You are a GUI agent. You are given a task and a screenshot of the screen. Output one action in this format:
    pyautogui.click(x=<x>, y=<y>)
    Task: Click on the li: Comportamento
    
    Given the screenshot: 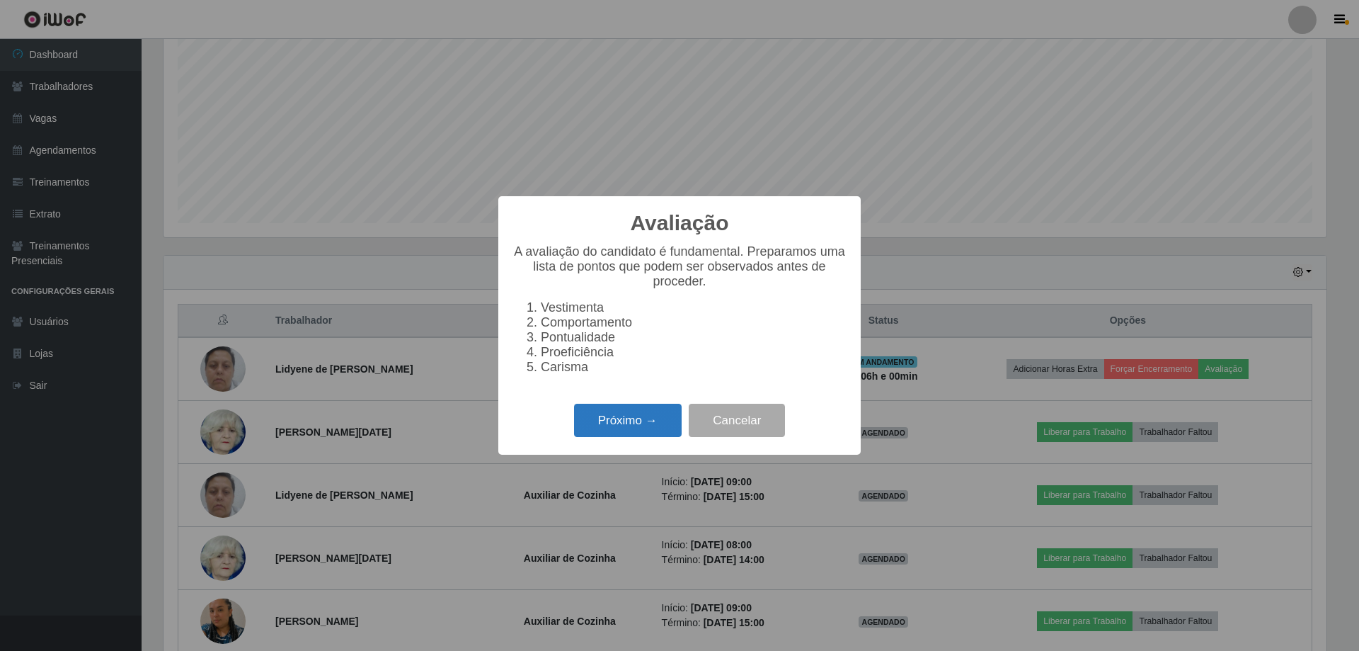 What is the action you would take?
    pyautogui.click(x=694, y=322)
    